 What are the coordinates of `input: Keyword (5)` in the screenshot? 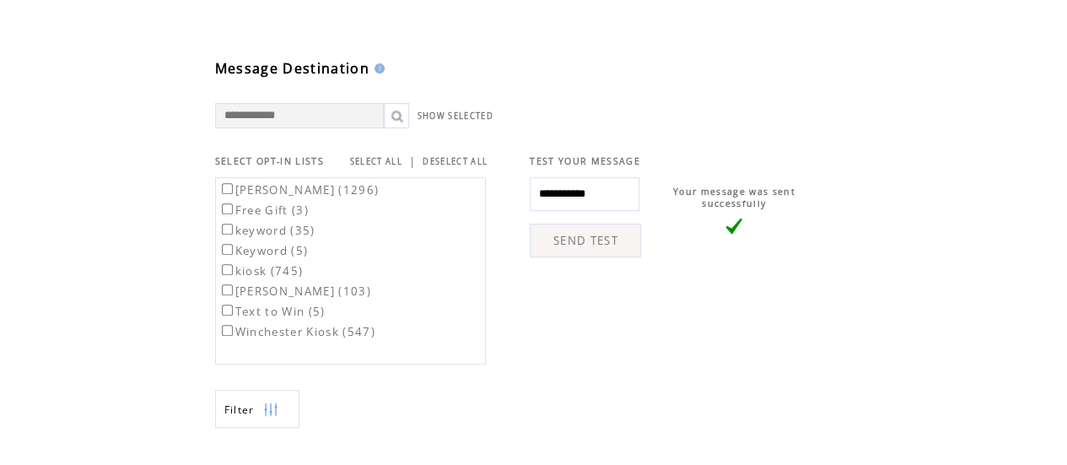 It's located at (227, 249).